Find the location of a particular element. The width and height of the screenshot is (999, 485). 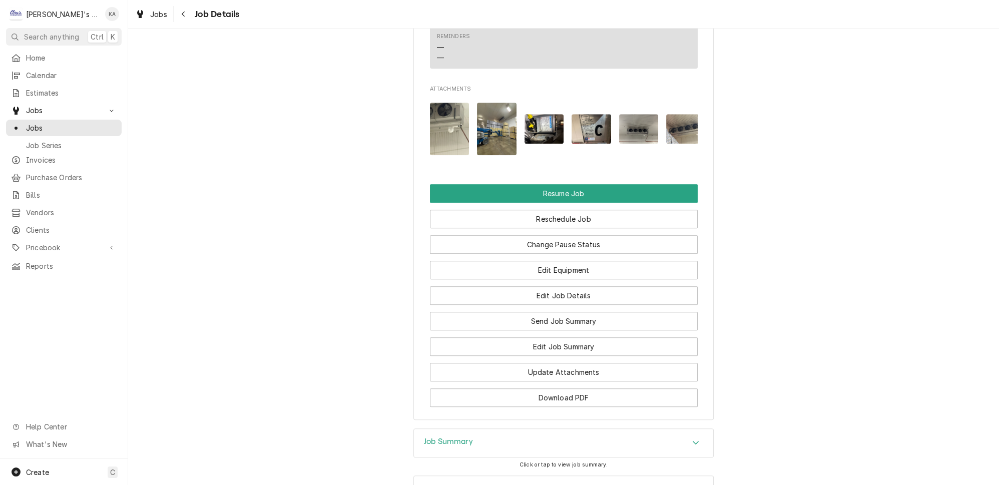

img: iwJ1JgcHSnunNdvDuWCS is located at coordinates (497, 129).